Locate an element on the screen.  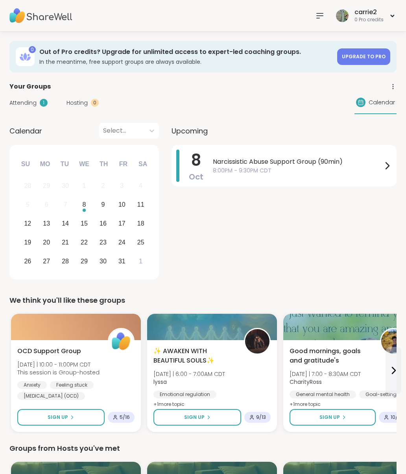
div: Choose Monday, October 27th, 2025 is located at coordinates (46, 261).